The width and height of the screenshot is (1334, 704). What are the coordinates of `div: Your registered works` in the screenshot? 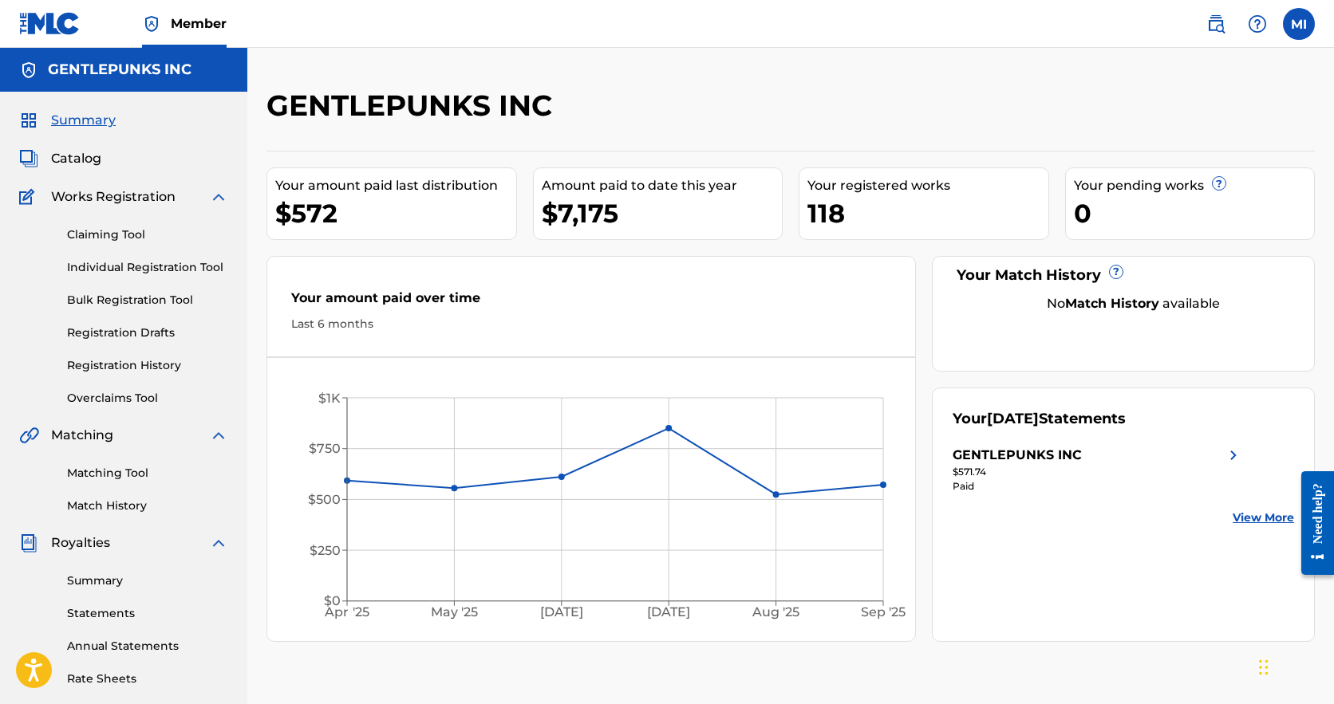 It's located at (928, 186).